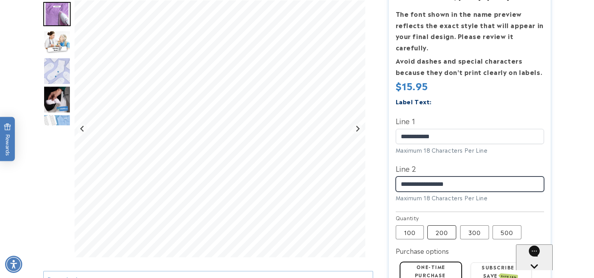 The width and height of the screenshot is (594, 278). Describe the element at coordinates (470, 30) in the screenshot. I see `strong: The font shown in the name preview reflects the exact style that will appear in your final design...` at that location.